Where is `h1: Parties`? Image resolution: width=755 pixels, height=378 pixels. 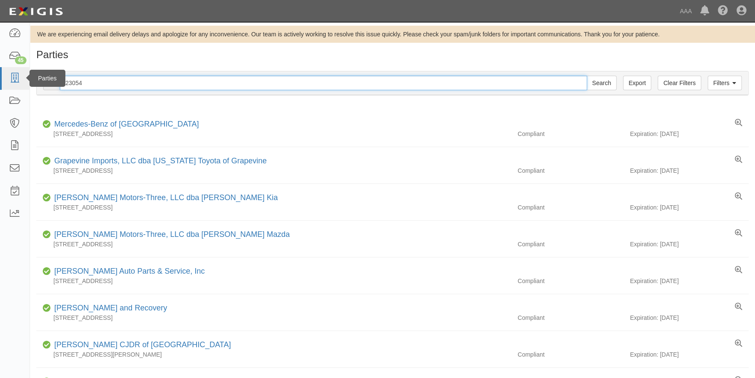 h1: Parties is located at coordinates (392, 55).